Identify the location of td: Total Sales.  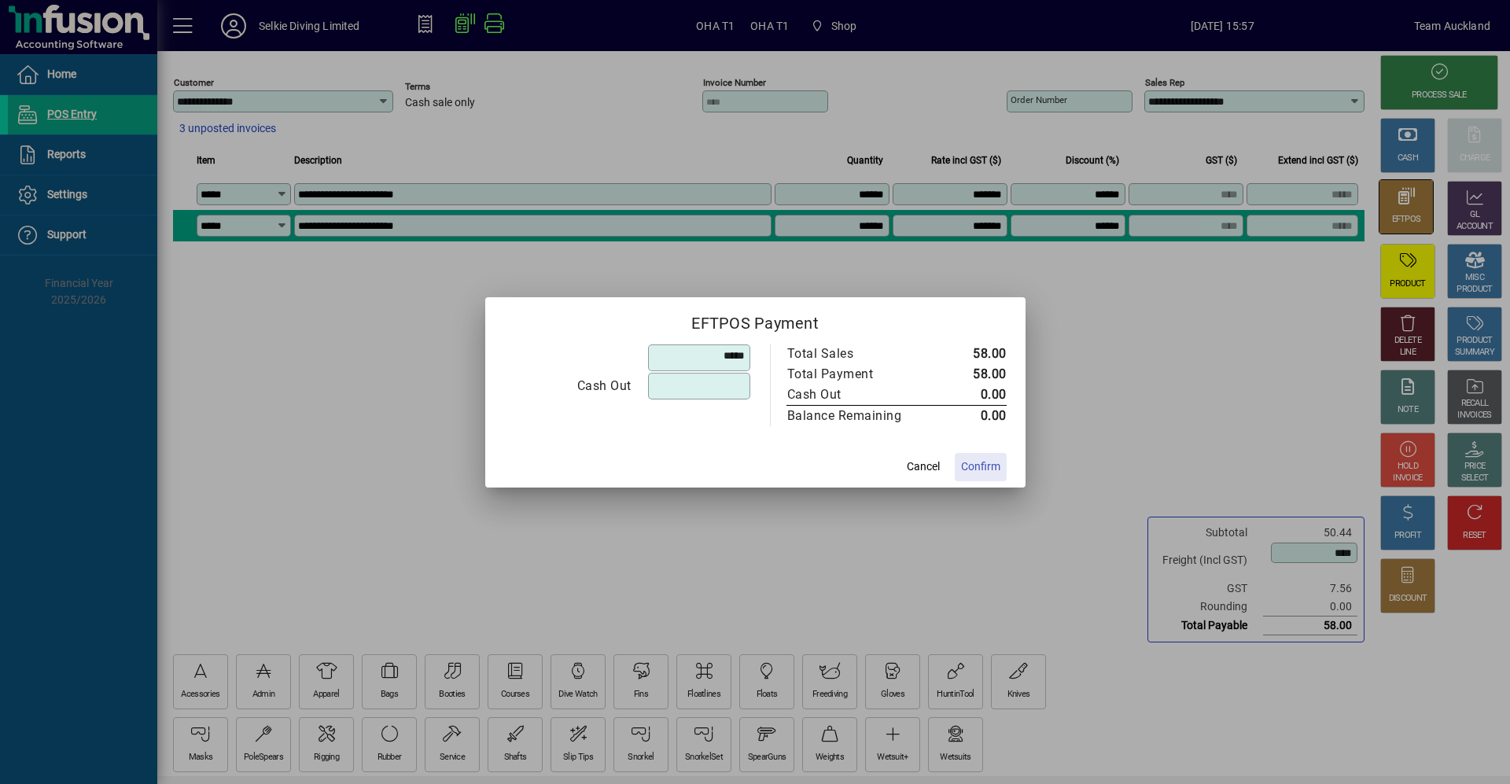
(861, 354).